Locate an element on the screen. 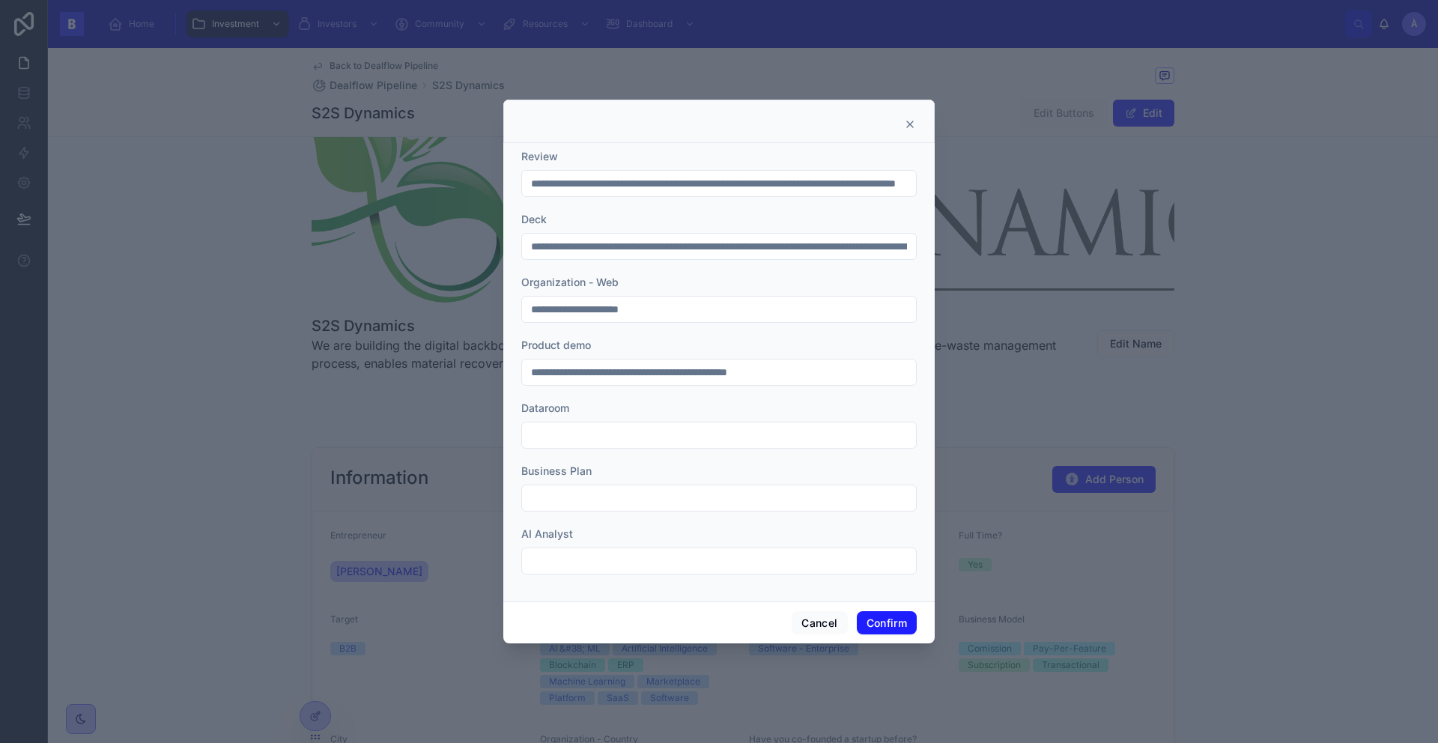 The height and width of the screenshot is (743, 1438). span: Deck is located at coordinates (534, 219).